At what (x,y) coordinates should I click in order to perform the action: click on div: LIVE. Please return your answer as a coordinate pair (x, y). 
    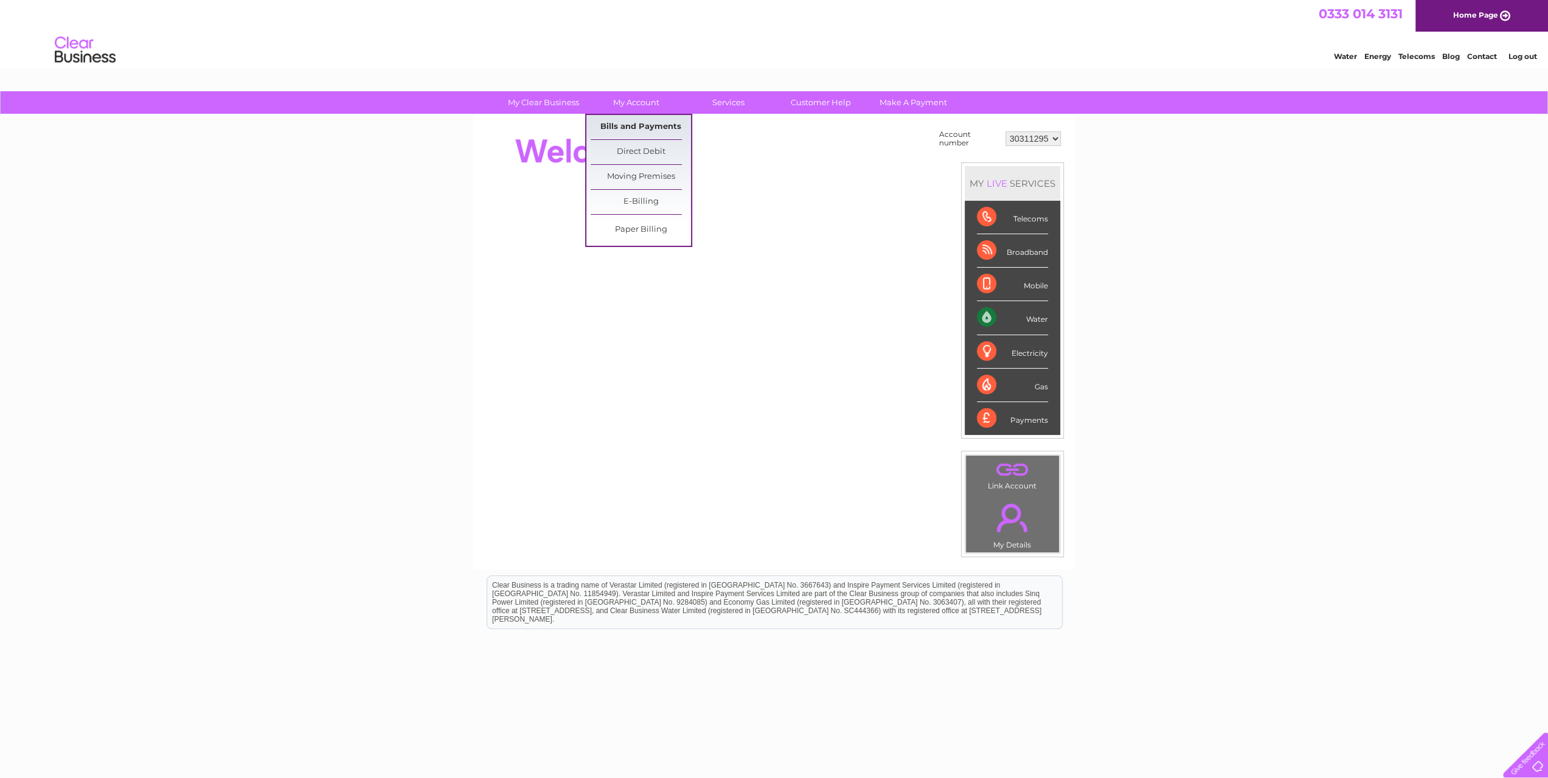
    Looking at the image, I should click on (997, 183).